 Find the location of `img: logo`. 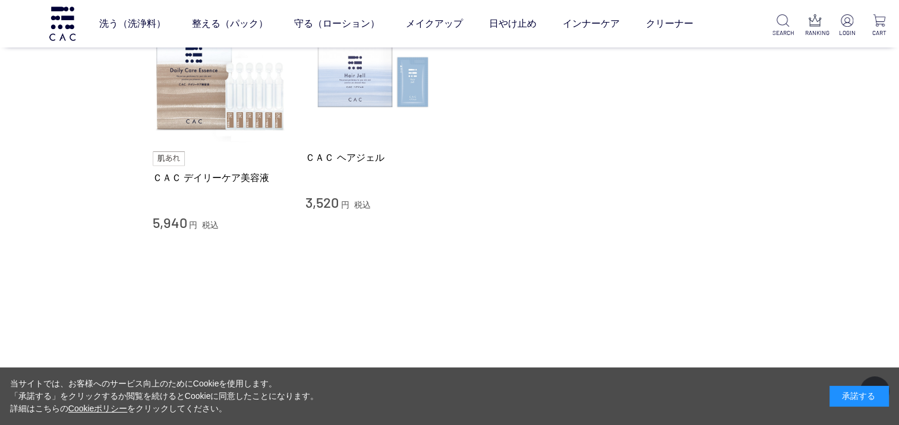

img: logo is located at coordinates (62, 23).